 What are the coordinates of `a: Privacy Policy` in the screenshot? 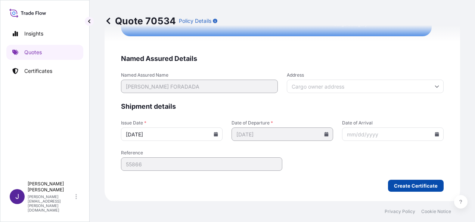 It's located at (400, 212).